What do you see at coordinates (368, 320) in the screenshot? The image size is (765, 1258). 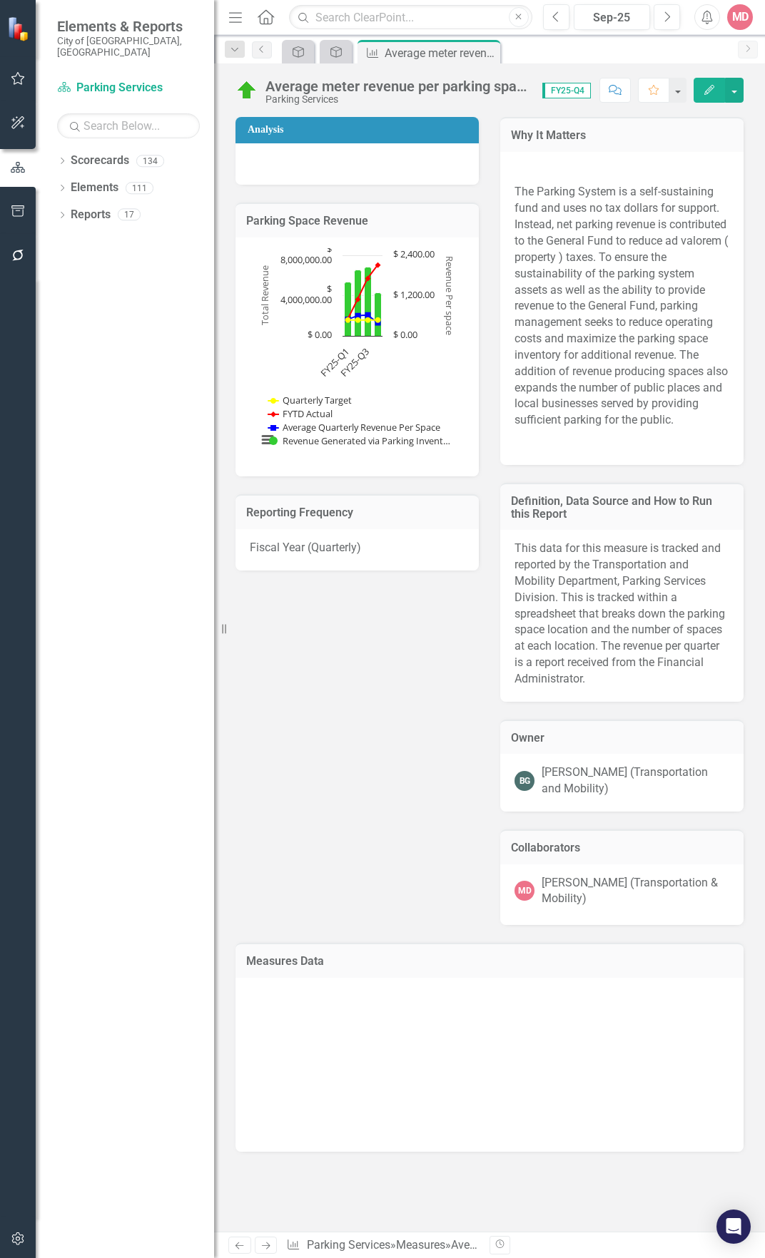 I see `path: FY25-Q3, 475. Quarterly Target.` at bounding box center [368, 320].